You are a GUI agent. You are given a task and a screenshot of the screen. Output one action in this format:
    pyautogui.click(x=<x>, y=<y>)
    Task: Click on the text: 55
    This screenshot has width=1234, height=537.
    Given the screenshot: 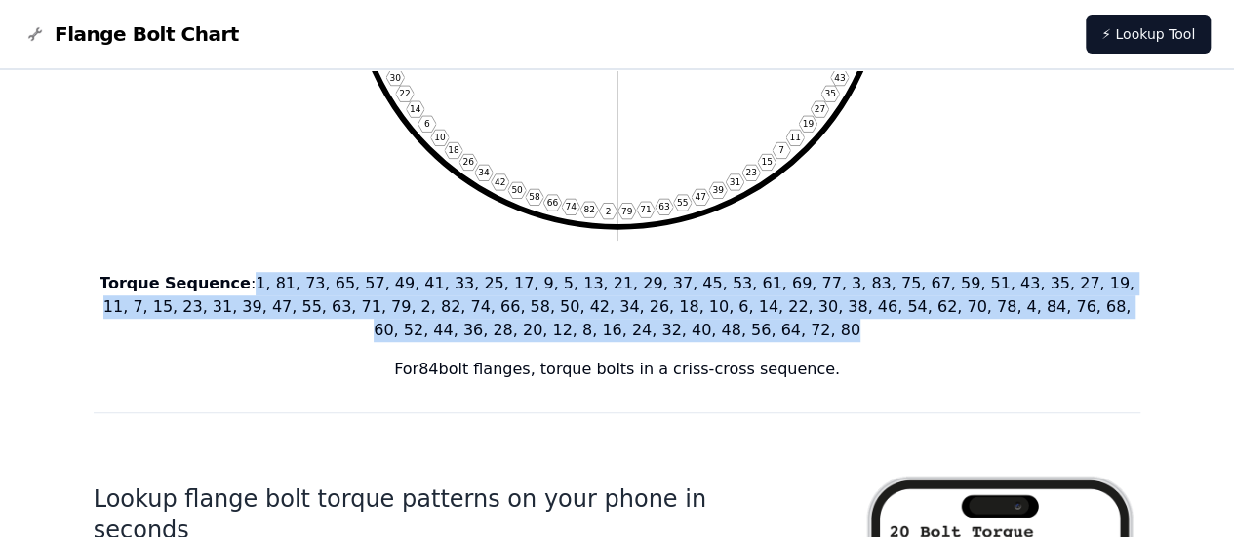 What is the action you would take?
    pyautogui.click(x=682, y=203)
    